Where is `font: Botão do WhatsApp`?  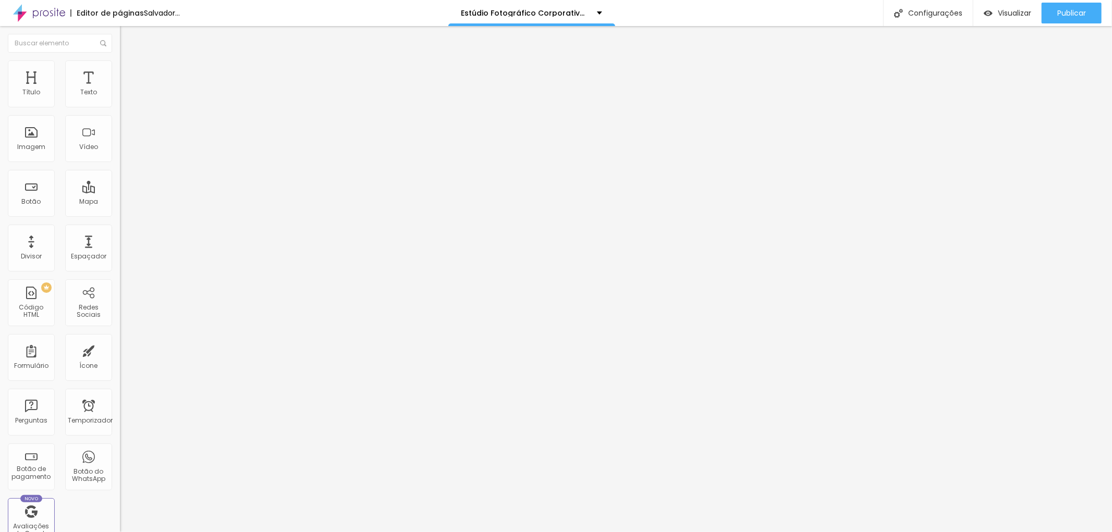 font: Botão do WhatsApp is located at coordinates (89, 475).